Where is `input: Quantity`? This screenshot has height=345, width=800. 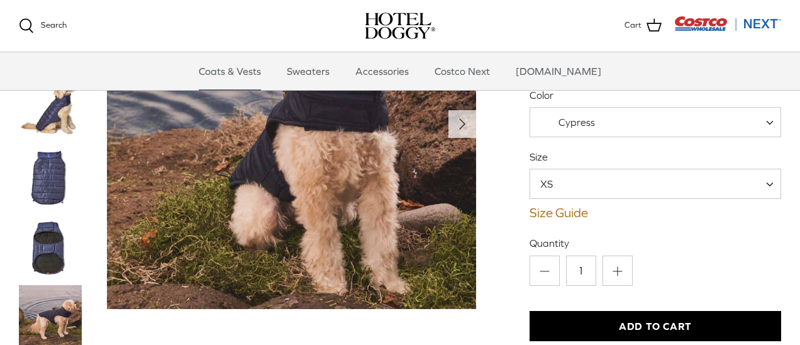
input: Quantity is located at coordinates (581, 271).